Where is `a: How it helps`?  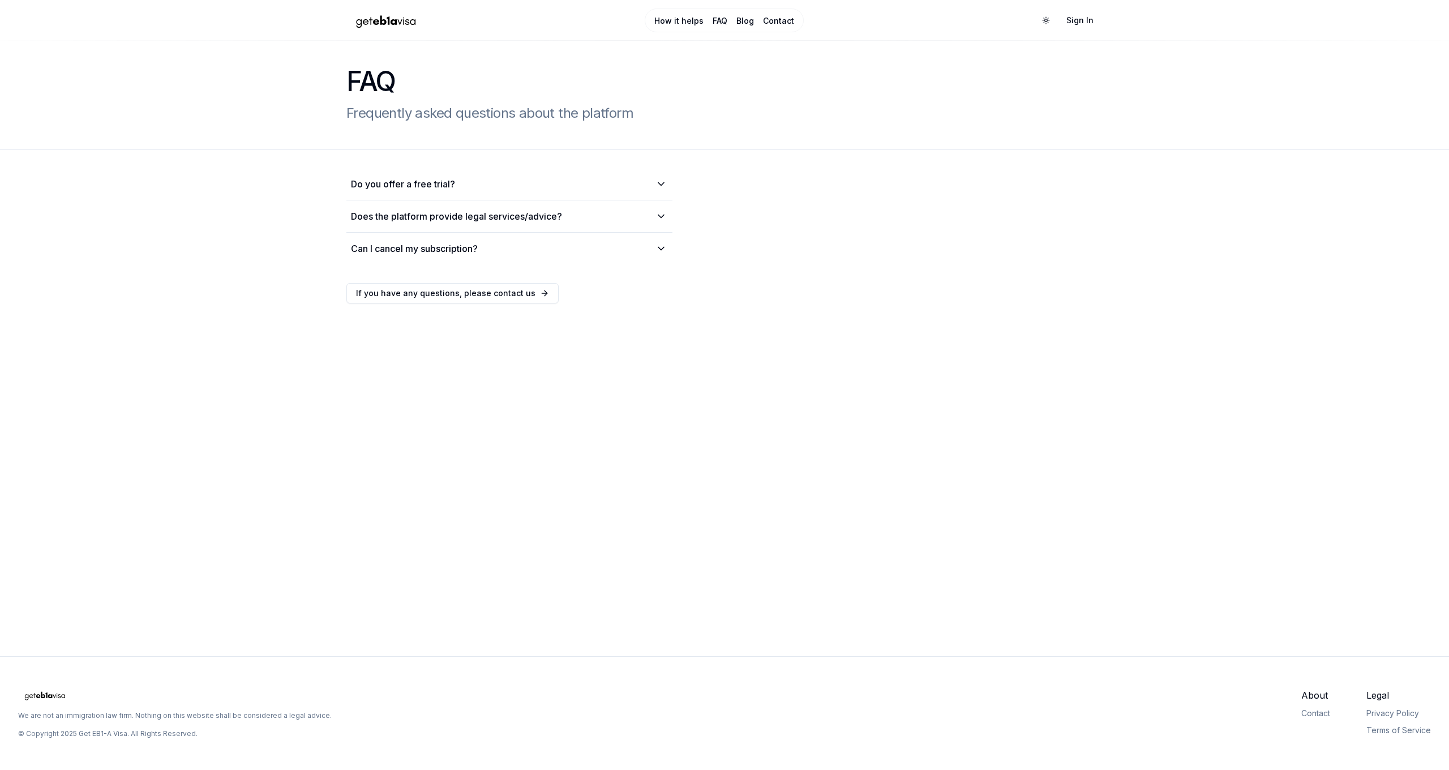
a: How it helps is located at coordinates (679, 21).